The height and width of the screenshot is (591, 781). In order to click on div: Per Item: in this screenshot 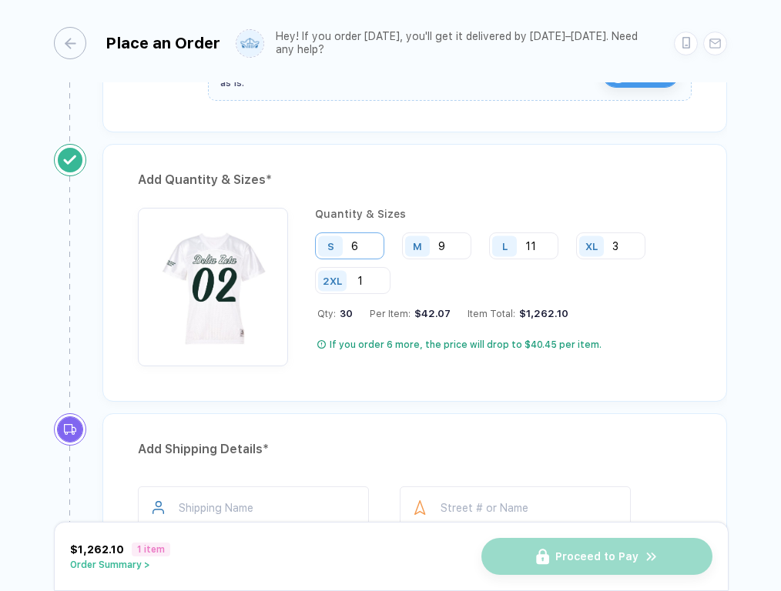, I will do `click(410, 313)`.